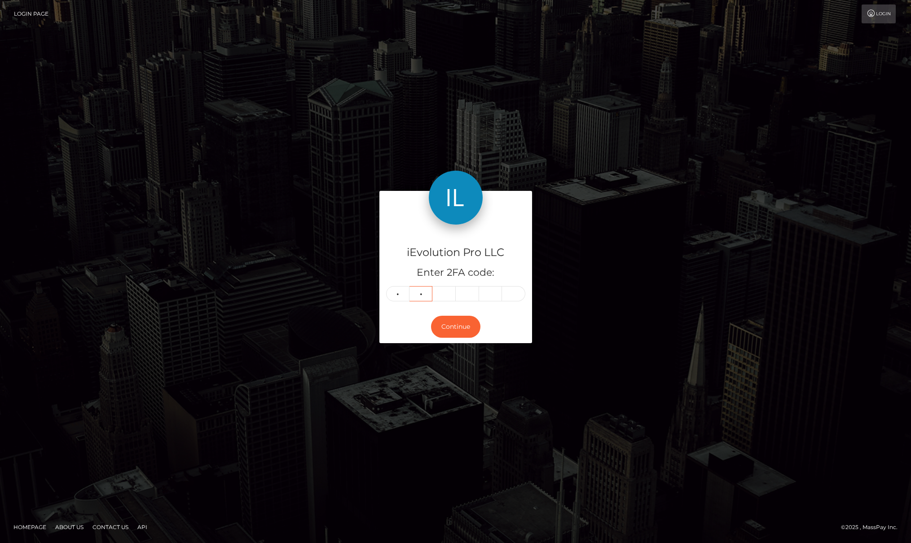  I want to click on a: About Us, so click(69, 527).